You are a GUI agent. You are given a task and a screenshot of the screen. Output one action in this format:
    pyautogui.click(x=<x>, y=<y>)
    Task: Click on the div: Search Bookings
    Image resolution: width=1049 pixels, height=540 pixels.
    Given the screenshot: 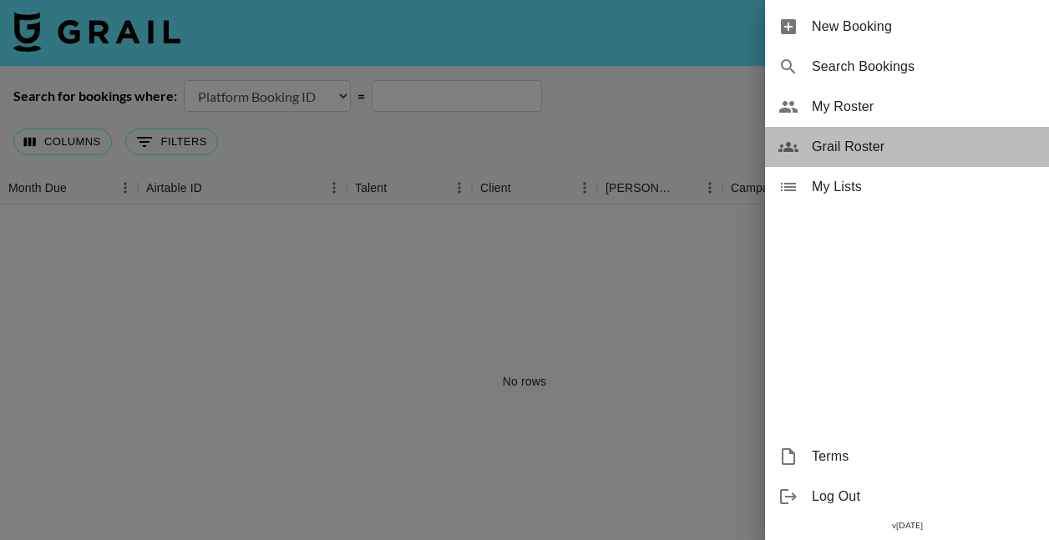 What is the action you would take?
    pyautogui.click(x=907, y=67)
    